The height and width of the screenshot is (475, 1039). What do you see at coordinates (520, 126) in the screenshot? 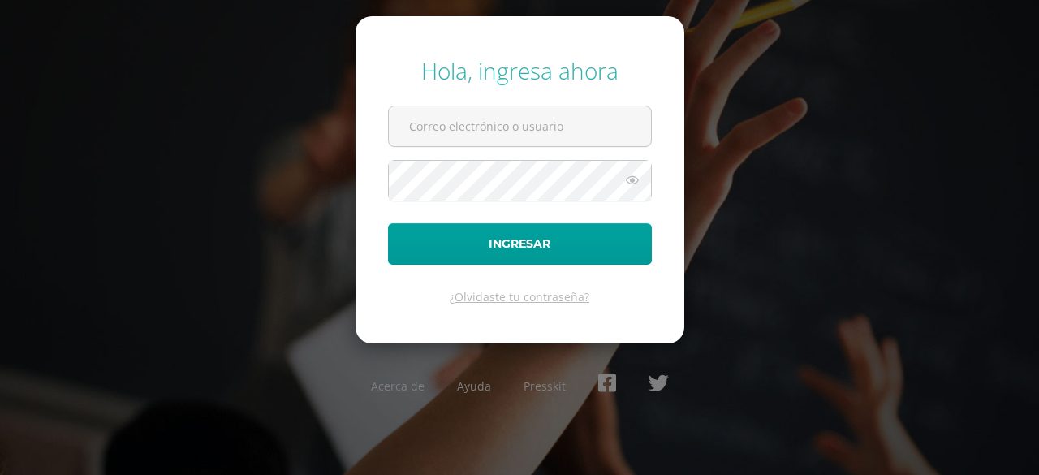
I see `input: Correo electrónico o usuario` at bounding box center [520, 126].